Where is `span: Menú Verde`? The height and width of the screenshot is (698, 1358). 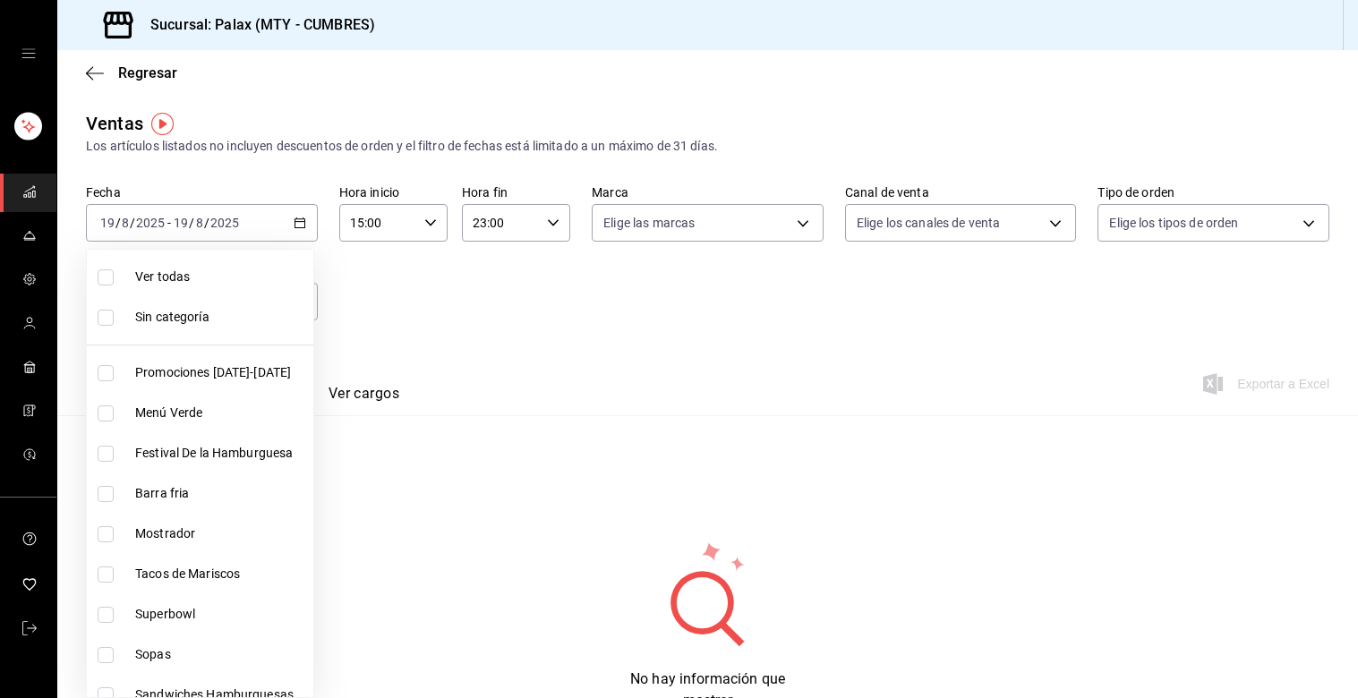 span: Menú Verde is located at coordinates (220, 413).